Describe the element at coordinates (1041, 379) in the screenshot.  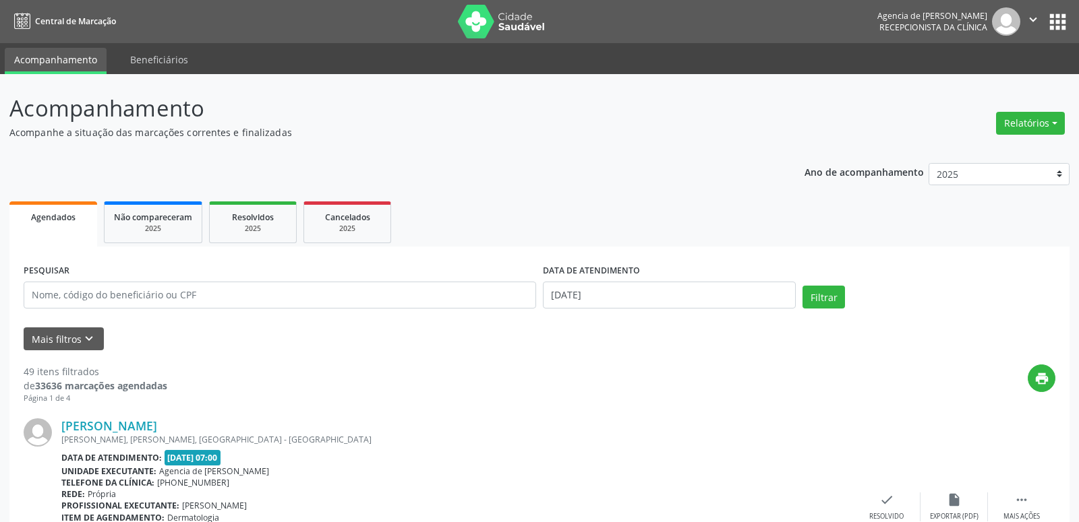
I see `i: print` at that location.